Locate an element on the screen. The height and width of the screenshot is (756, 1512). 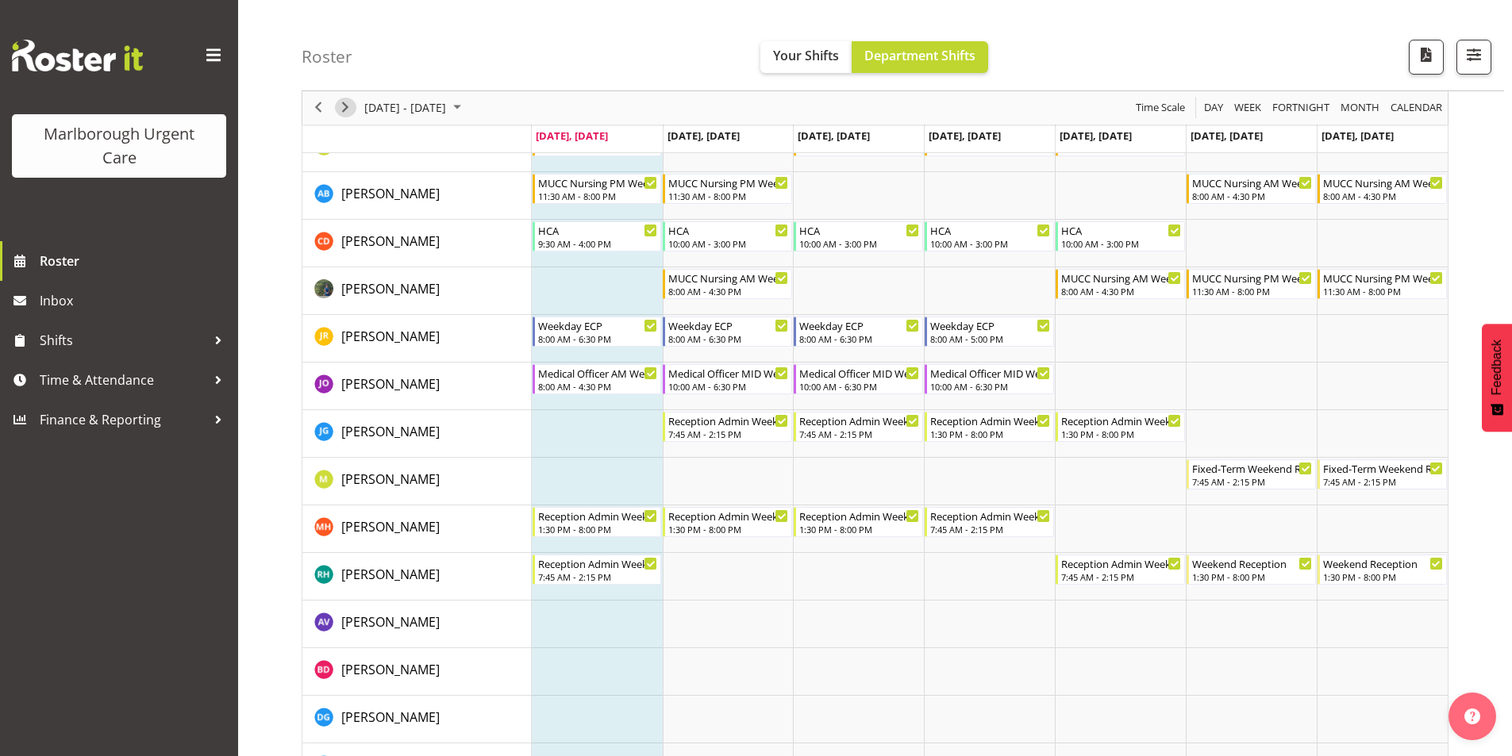
div: Andrew Brooks"s event - MUCC Nursing AM Weekends Begin From Saturday, October 4, 2025 at 8:00:00 ... is located at coordinates (1251, 189).